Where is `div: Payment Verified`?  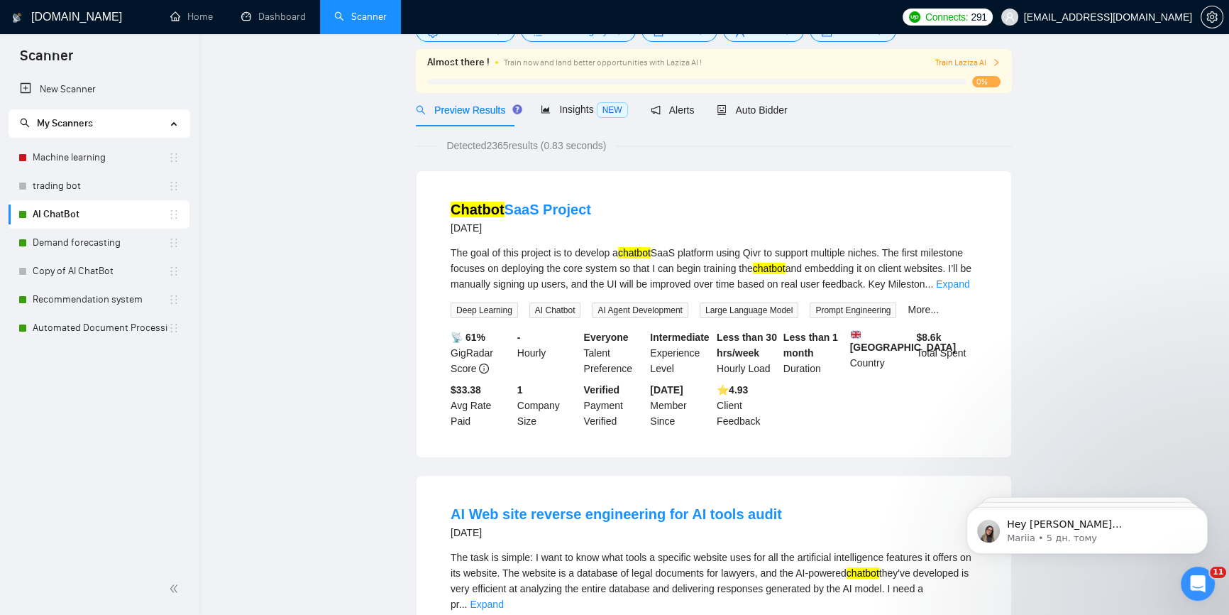 div: Payment Verified is located at coordinates (615, 405).